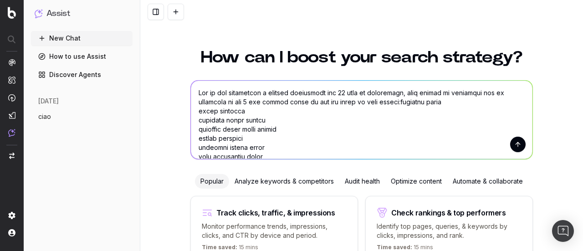  I want to click on div: Track clicks, traffic, & impressions, so click(276, 213).